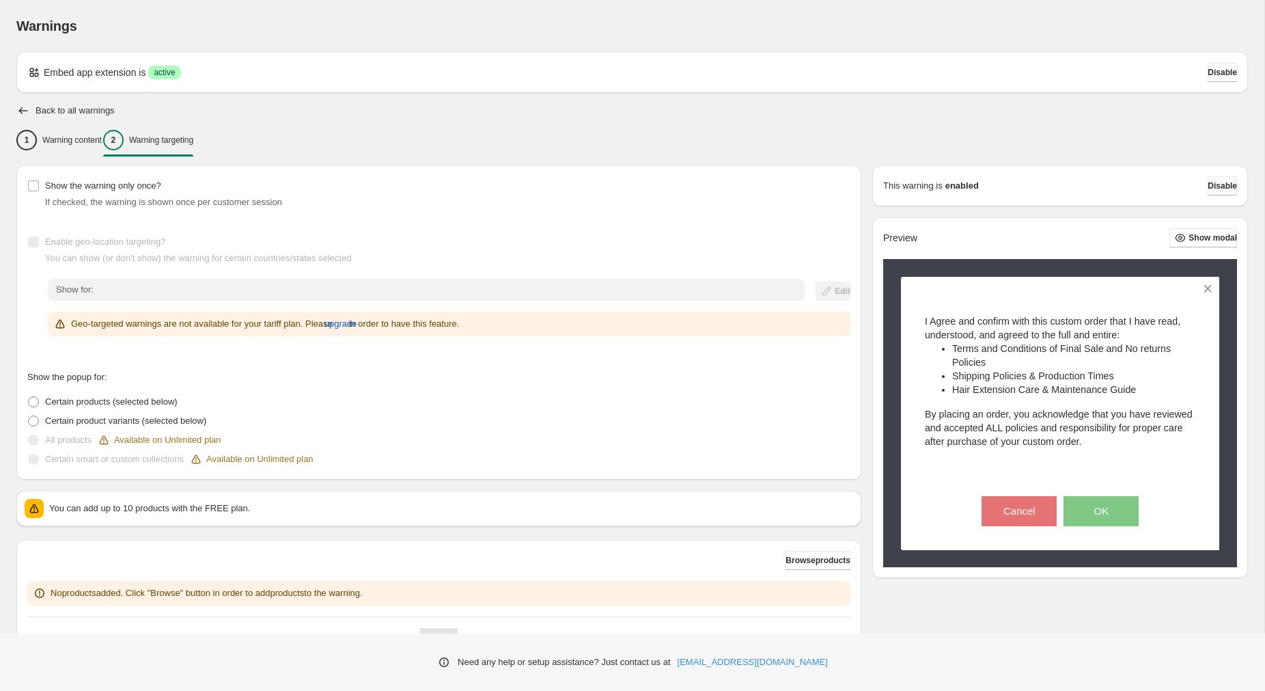 The image size is (1265, 691). What do you see at coordinates (439, 637) in the screenshot?
I see `nav: Pagination` at bounding box center [439, 637].